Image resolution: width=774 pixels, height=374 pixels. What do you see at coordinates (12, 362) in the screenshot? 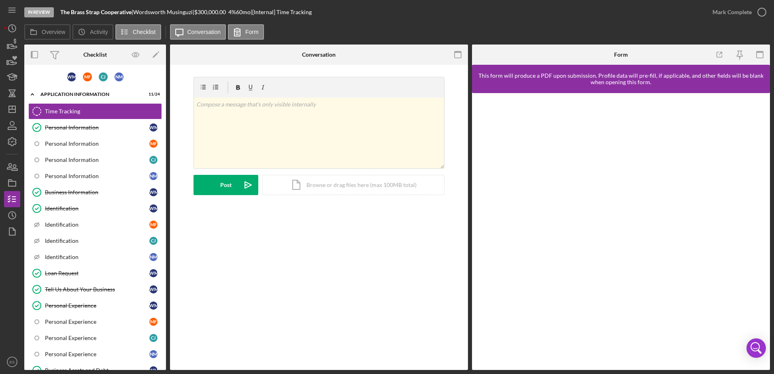
I see `button: ES` at bounding box center [12, 362].